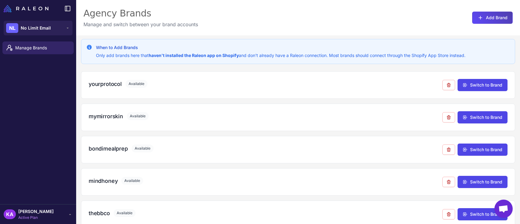 Image resolution: width=520 pixels, height=224 pixels. I want to click on span: Active Plan, so click(36, 218).